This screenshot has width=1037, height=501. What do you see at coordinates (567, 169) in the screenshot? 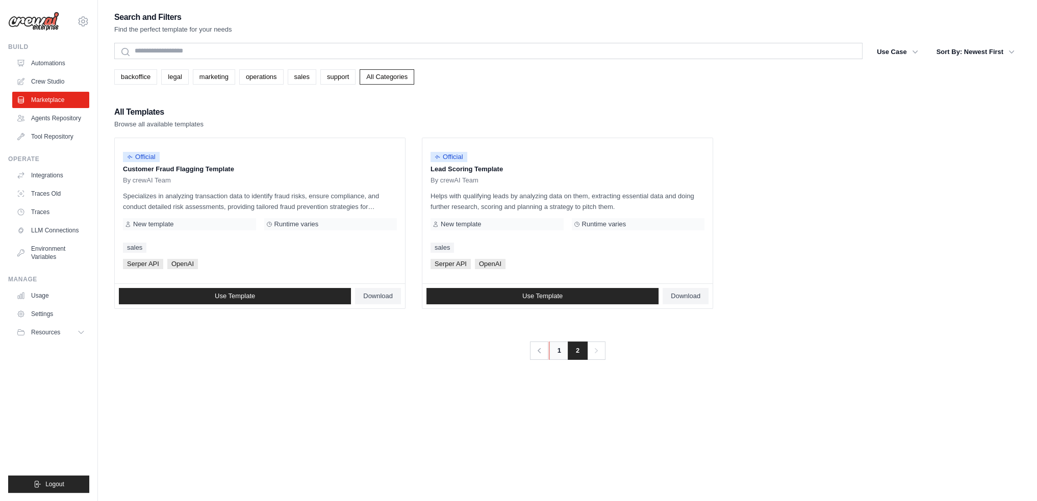
I see `p: Lead Scoring Template` at bounding box center [567, 169].